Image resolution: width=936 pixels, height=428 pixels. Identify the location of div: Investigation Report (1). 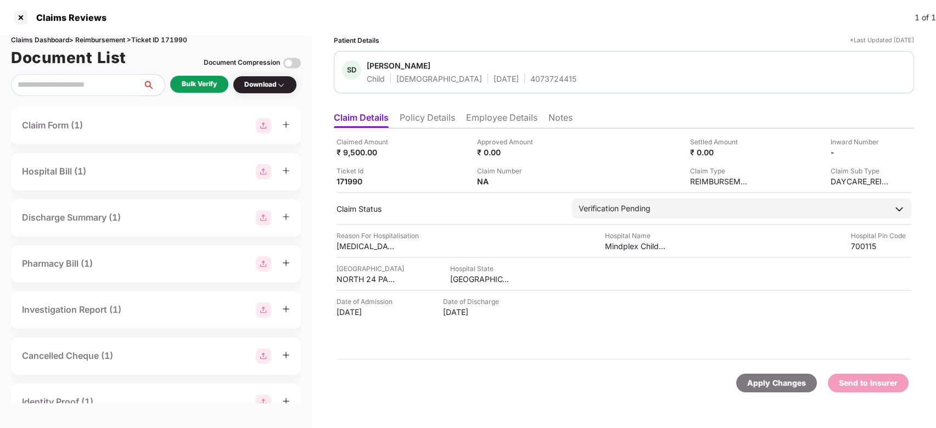
(71, 310).